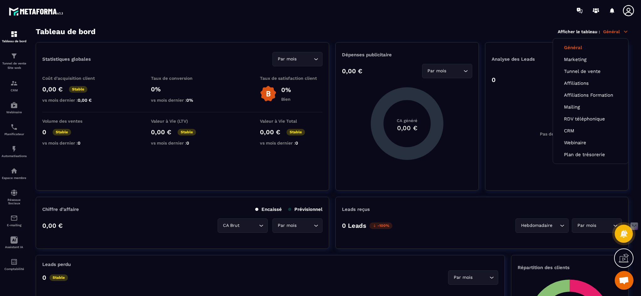  I want to click on span: CA Brut, so click(231, 226).